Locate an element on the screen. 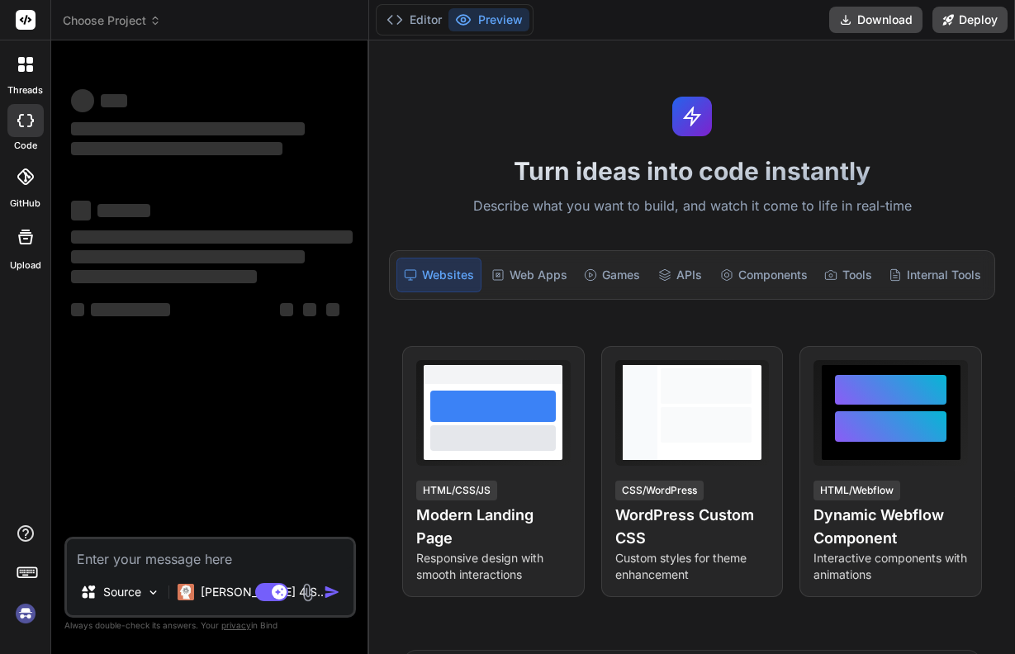 The width and height of the screenshot is (1015, 654). button: Download is located at coordinates (876, 20).